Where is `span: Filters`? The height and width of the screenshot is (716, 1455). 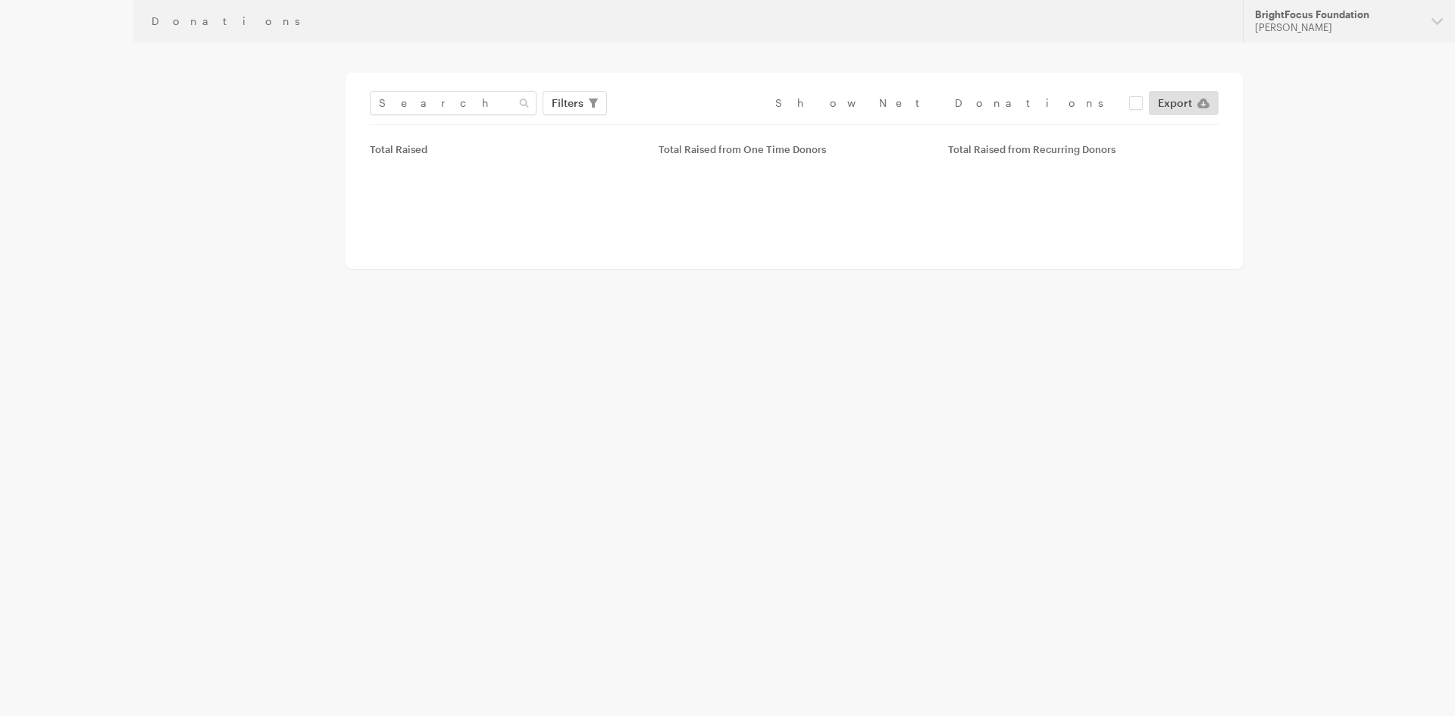 span: Filters is located at coordinates (568, 103).